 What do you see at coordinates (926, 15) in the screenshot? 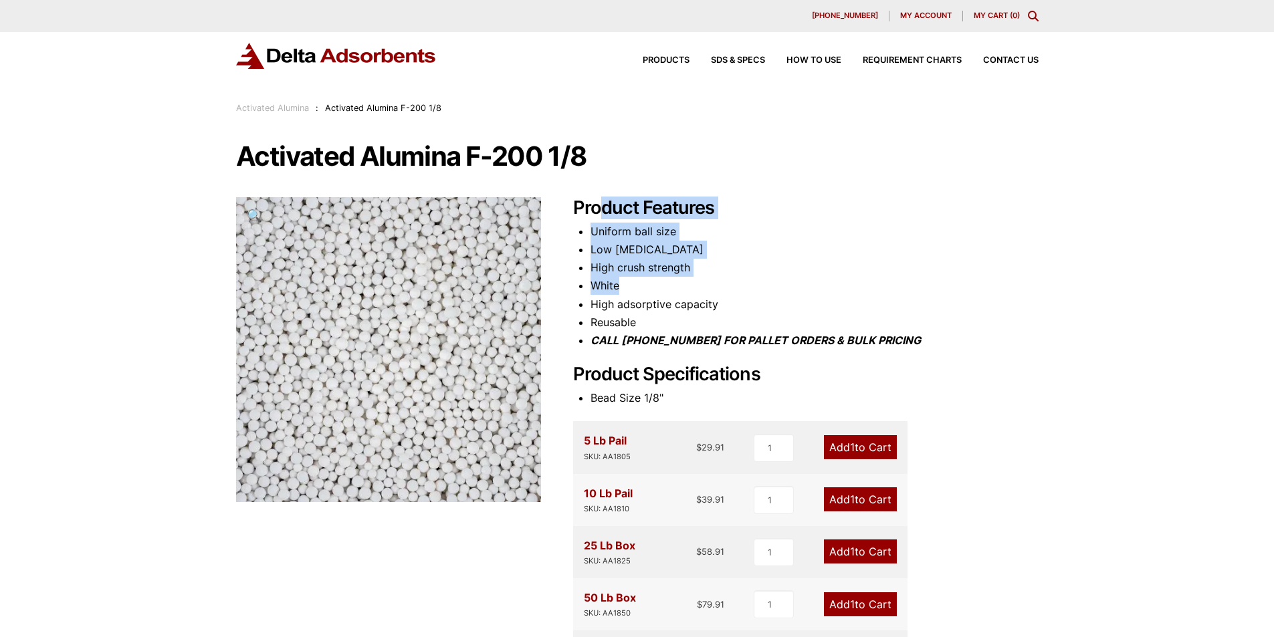
I see `span: My account` at bounding box center [926, 15].